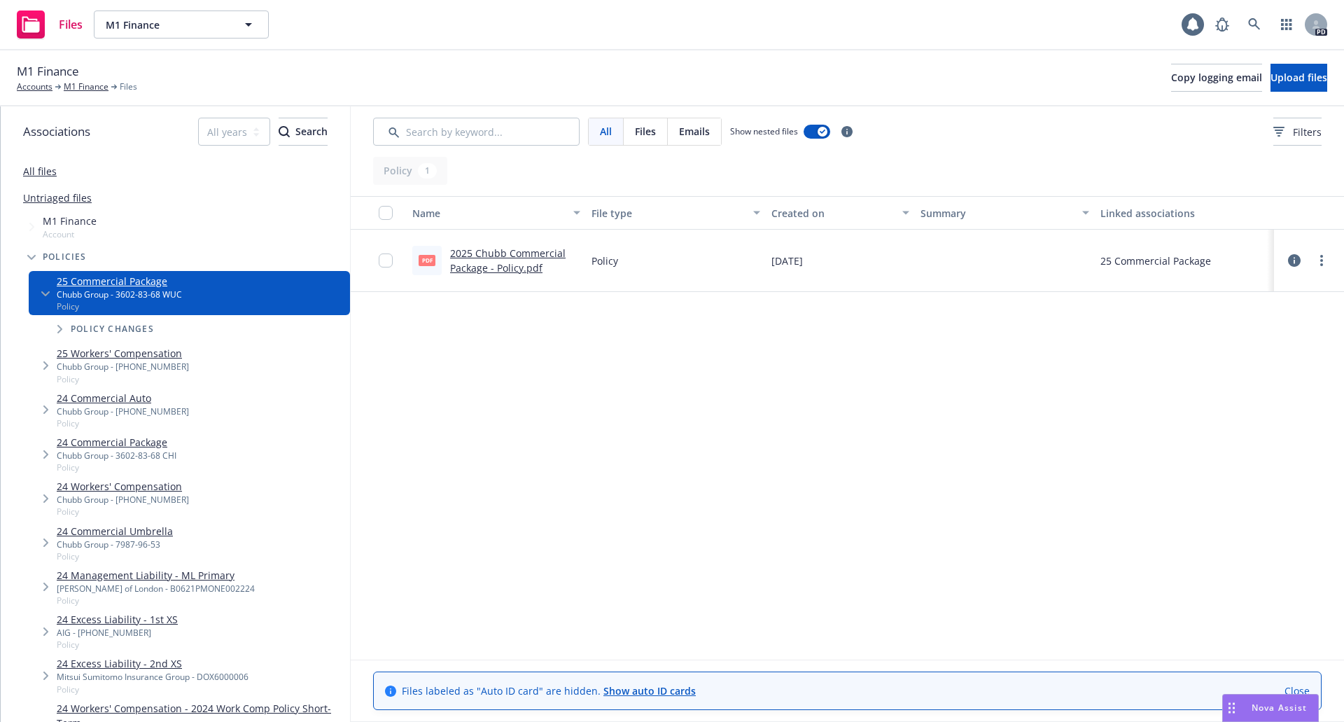 Image resolution: width=1344 pixels, height=722 pixels. Describe the element at coordinates (153, 676) in the screenshot. I see `div: Mitsui Sumitomo Insurance Group - DOX6000006` at that location.